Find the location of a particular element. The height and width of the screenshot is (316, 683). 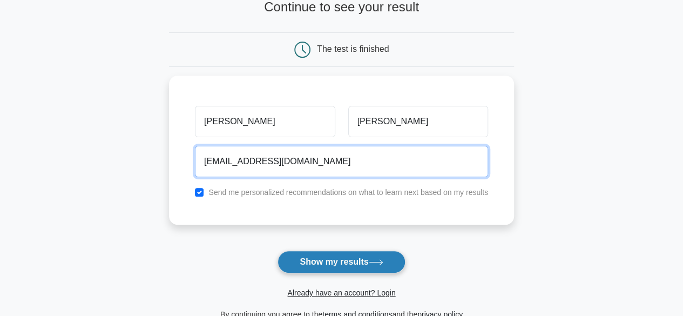

input: First name is located at coordinates (265, 122).